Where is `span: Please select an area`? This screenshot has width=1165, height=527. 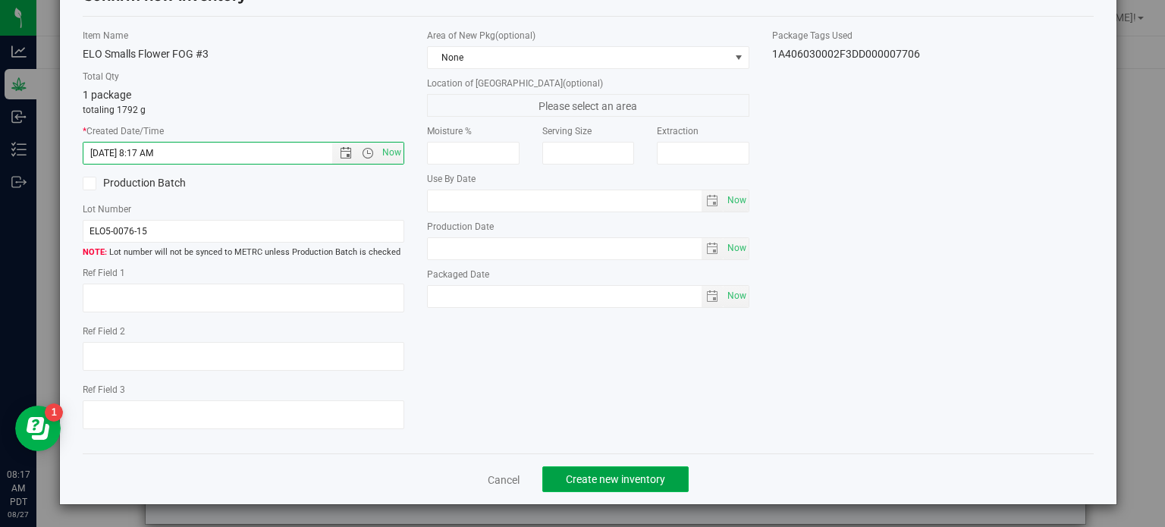
span: Please select an area is located at coordinates (588, 105).